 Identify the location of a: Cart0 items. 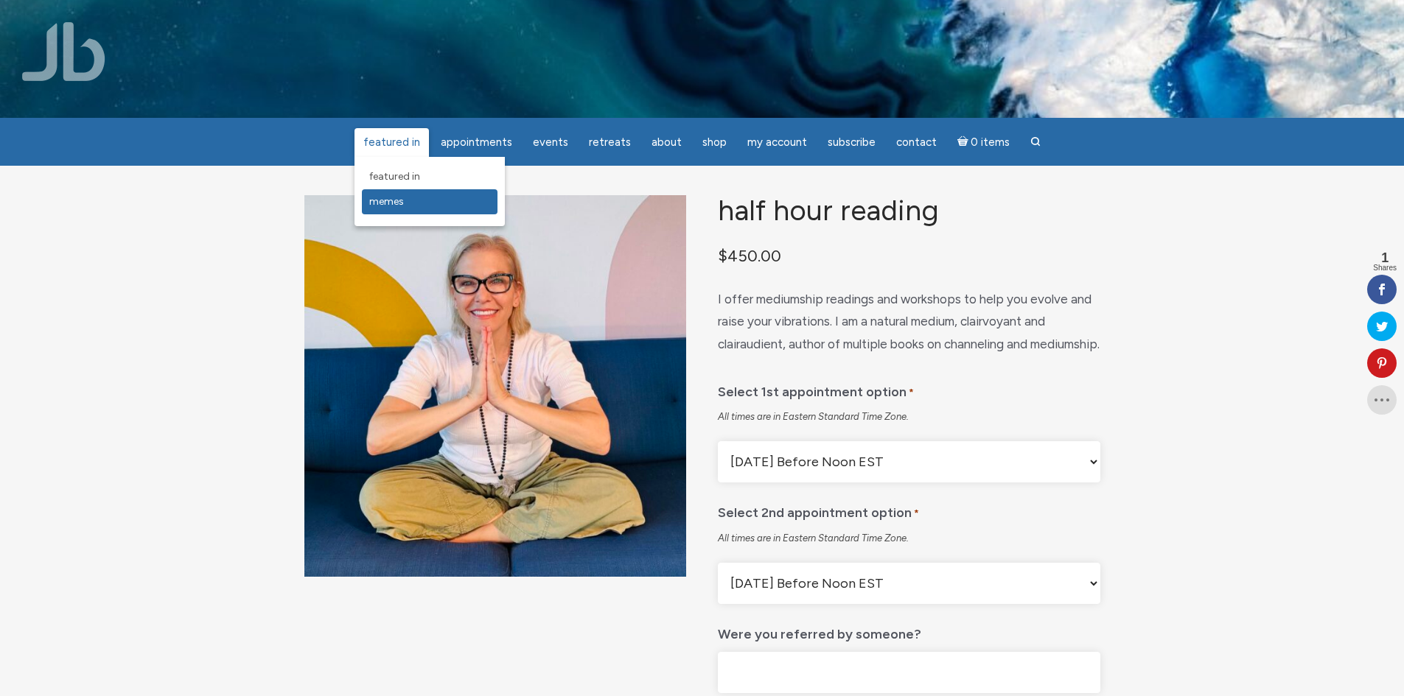
(984, 142).